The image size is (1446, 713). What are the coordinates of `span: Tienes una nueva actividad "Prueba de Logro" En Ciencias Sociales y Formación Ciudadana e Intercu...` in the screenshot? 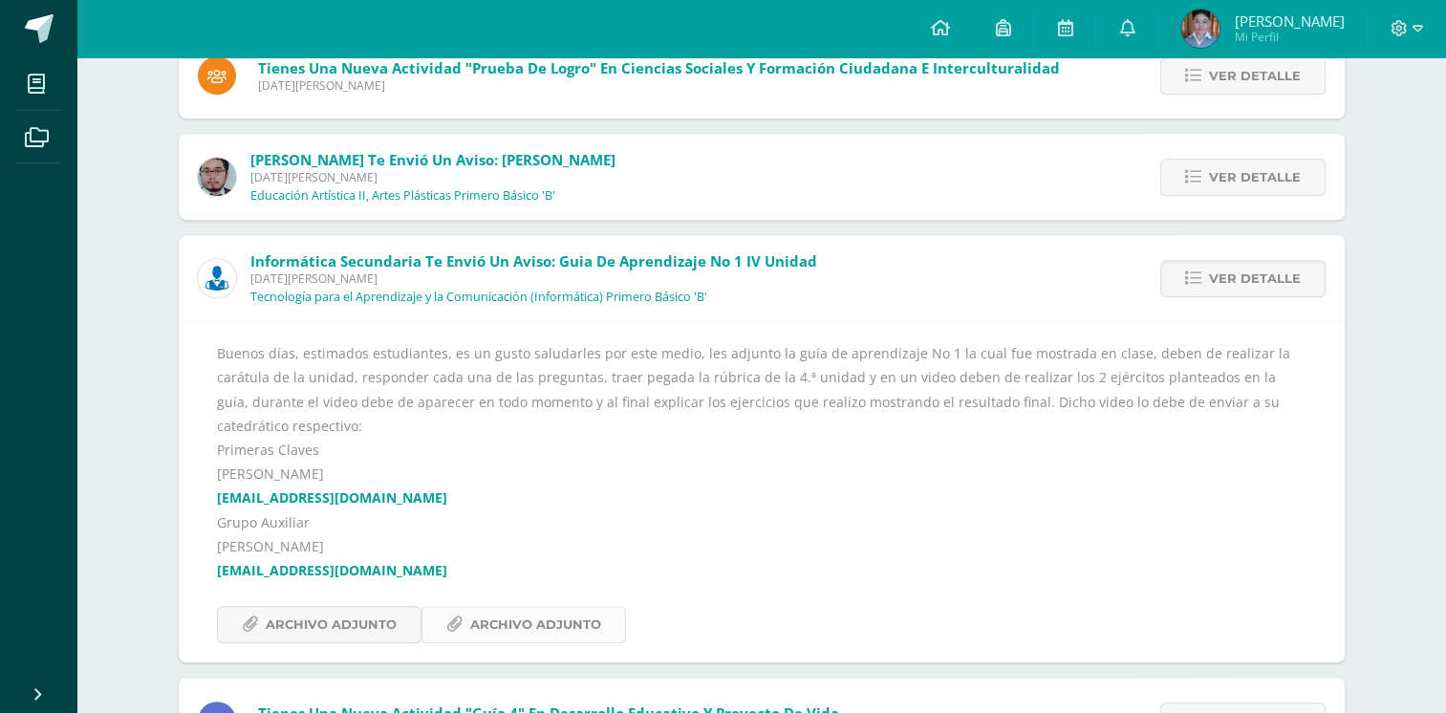 It's located at (658, 68).